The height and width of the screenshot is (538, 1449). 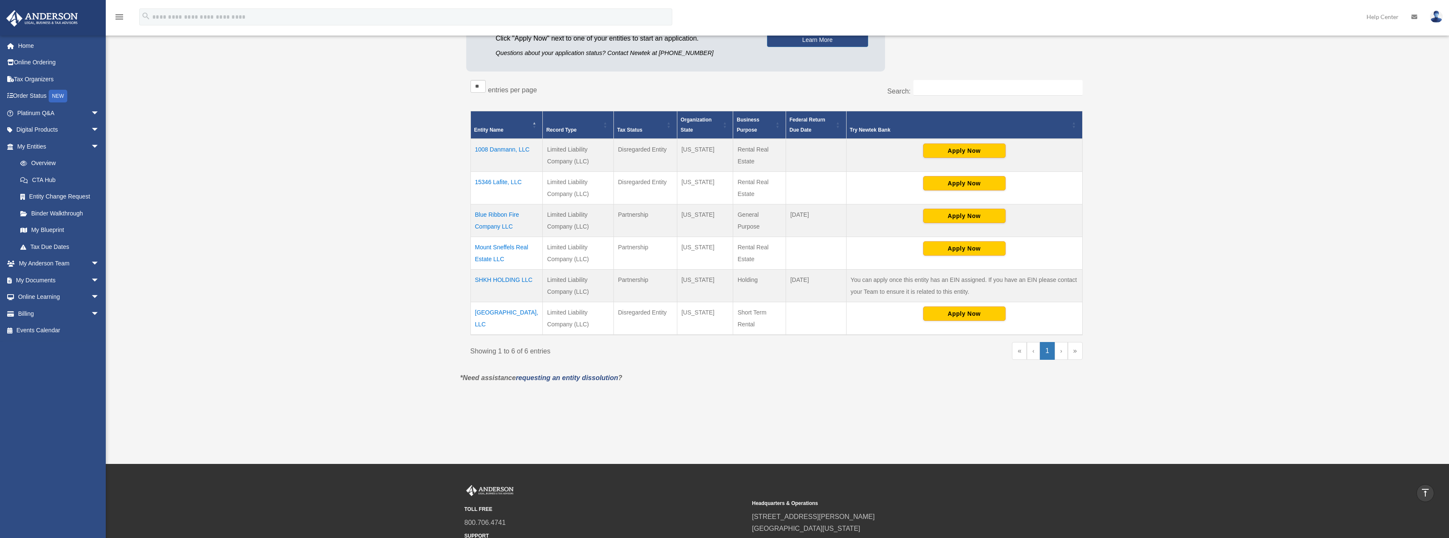 I want to click on a: Previous, so click(x=1033, y=351).